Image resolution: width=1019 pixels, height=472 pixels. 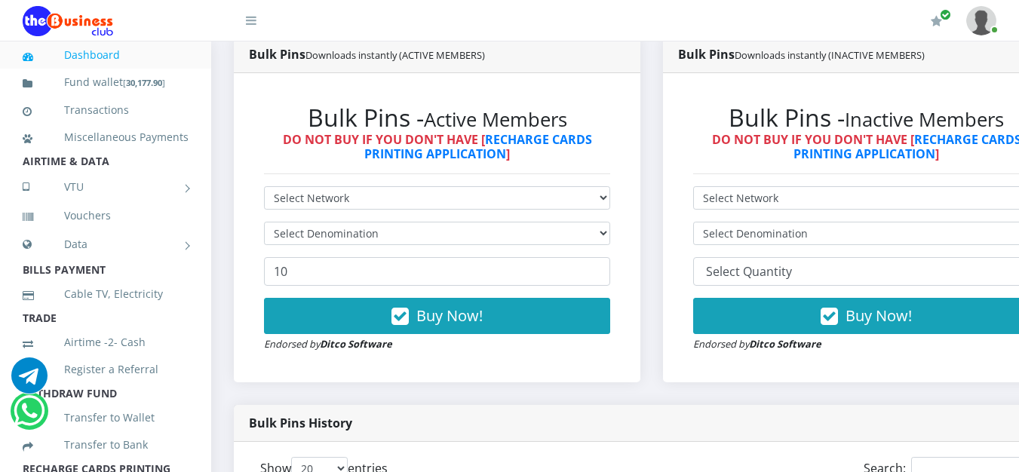 What do you see at coordinates (496, 119) in the screenshot?
I see `small: Active Members` at bounding box center [496, 119].